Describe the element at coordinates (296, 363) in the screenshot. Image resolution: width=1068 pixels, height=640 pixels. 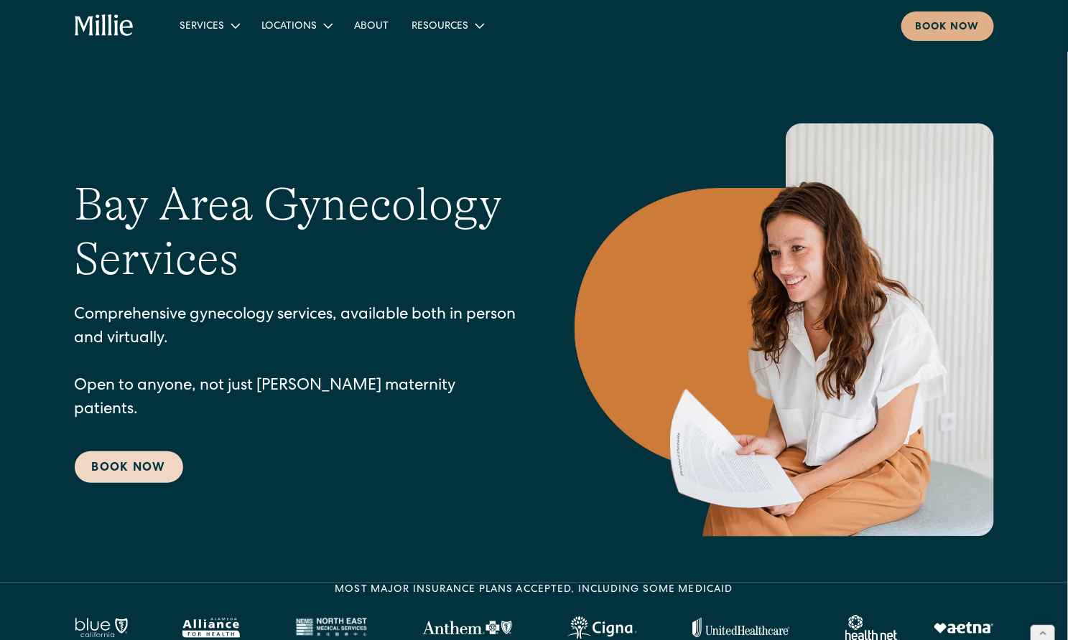
I see `p: Comprehensive gynecology services, available both in person and virtually. Open to anyone, not ju...` at that location.